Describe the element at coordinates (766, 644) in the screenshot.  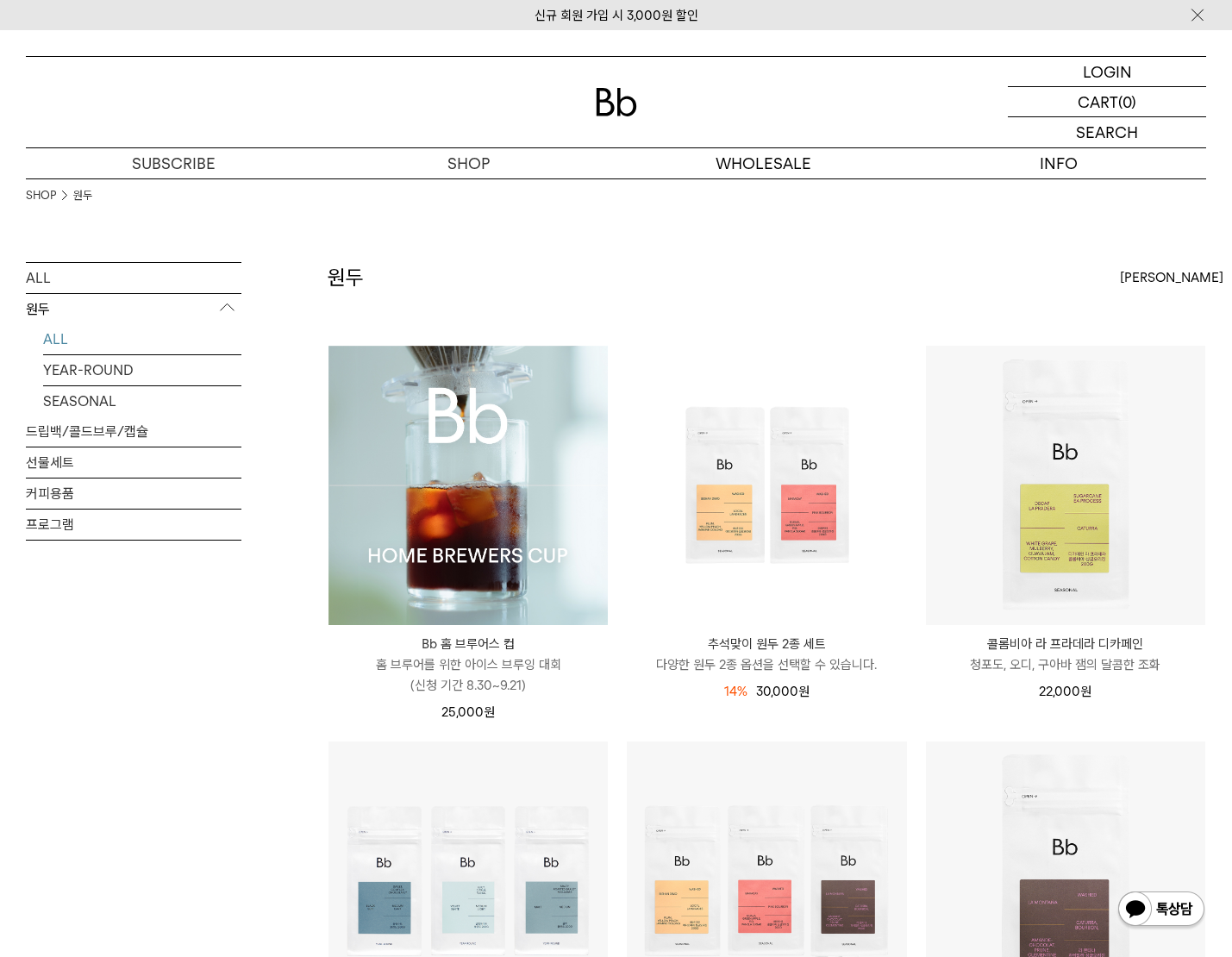
I see `p: 추석맞이 원두 2종 세트` at that location.